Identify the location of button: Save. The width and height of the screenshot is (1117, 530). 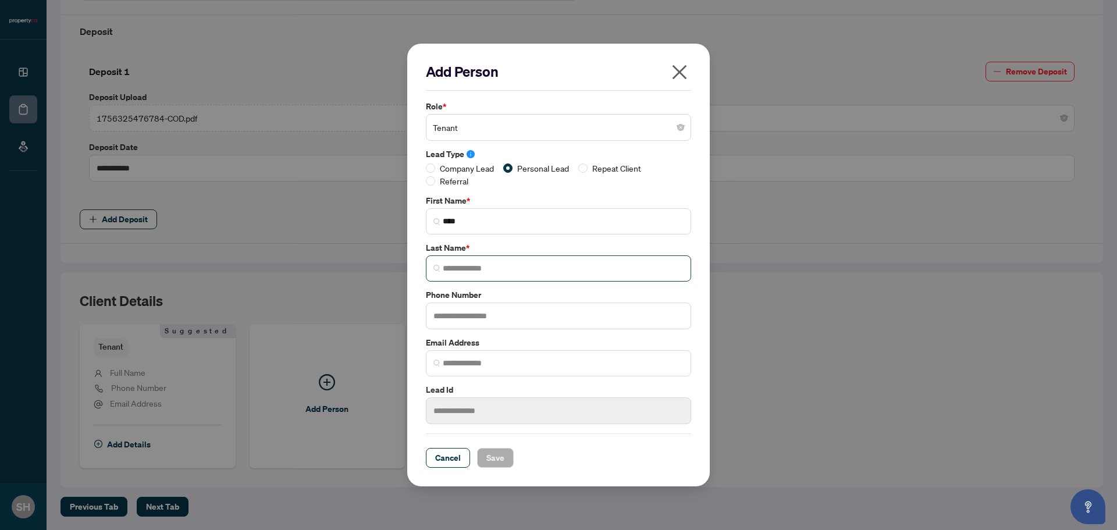
(495, 458).